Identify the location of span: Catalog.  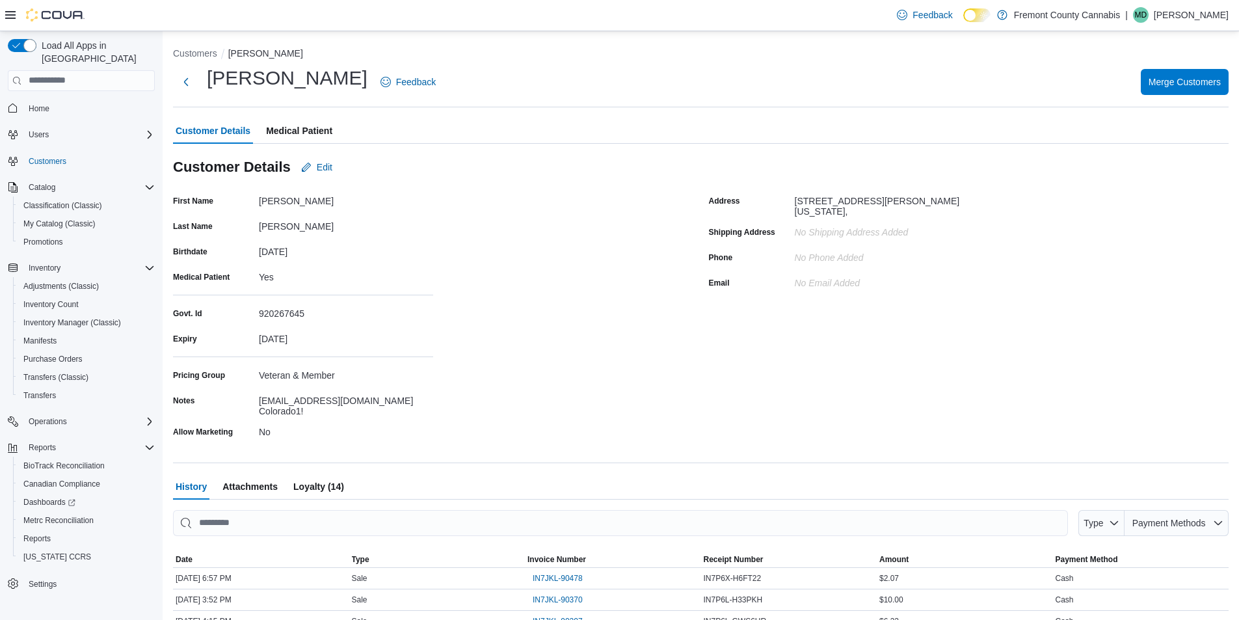
(42, 187).